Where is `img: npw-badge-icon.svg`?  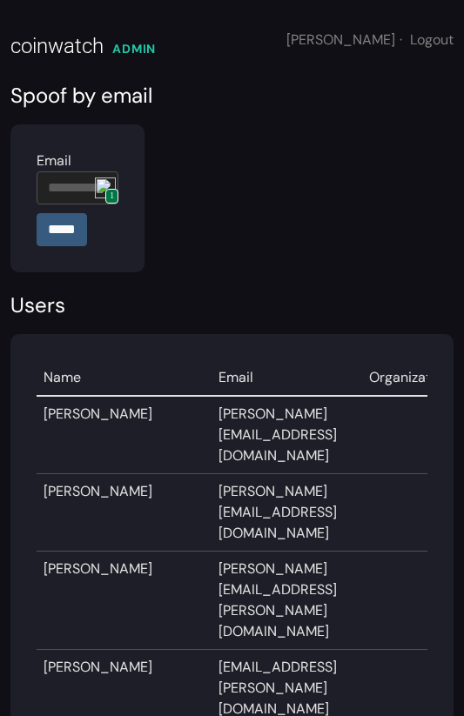 img: npw-badge-icon.svg is located at coordinates (105, 188).